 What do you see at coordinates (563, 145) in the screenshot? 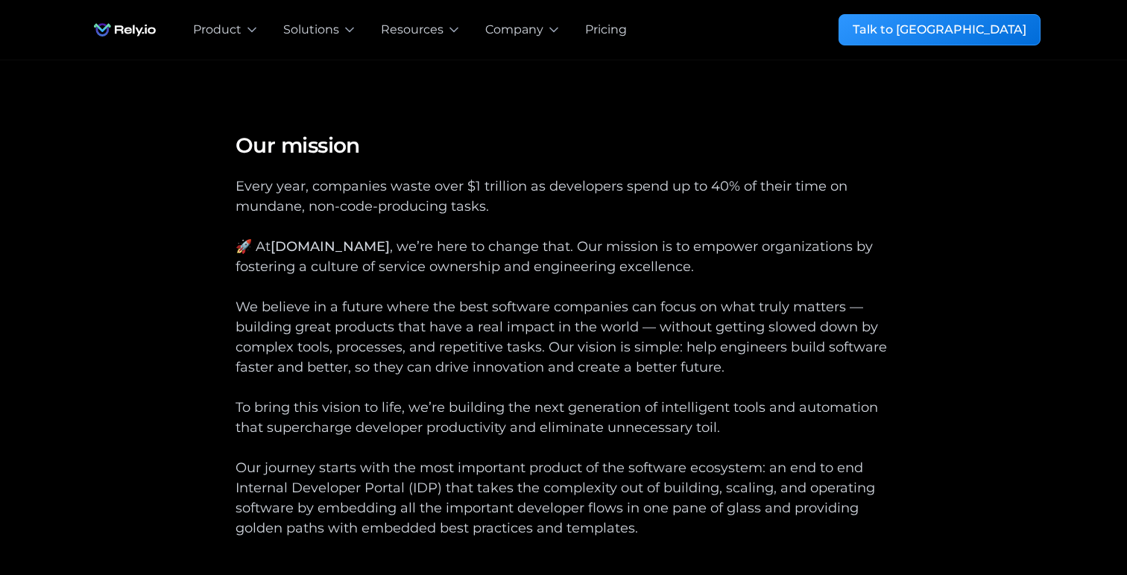
I see `h4: Our mission` at bounding box center [563, 145].